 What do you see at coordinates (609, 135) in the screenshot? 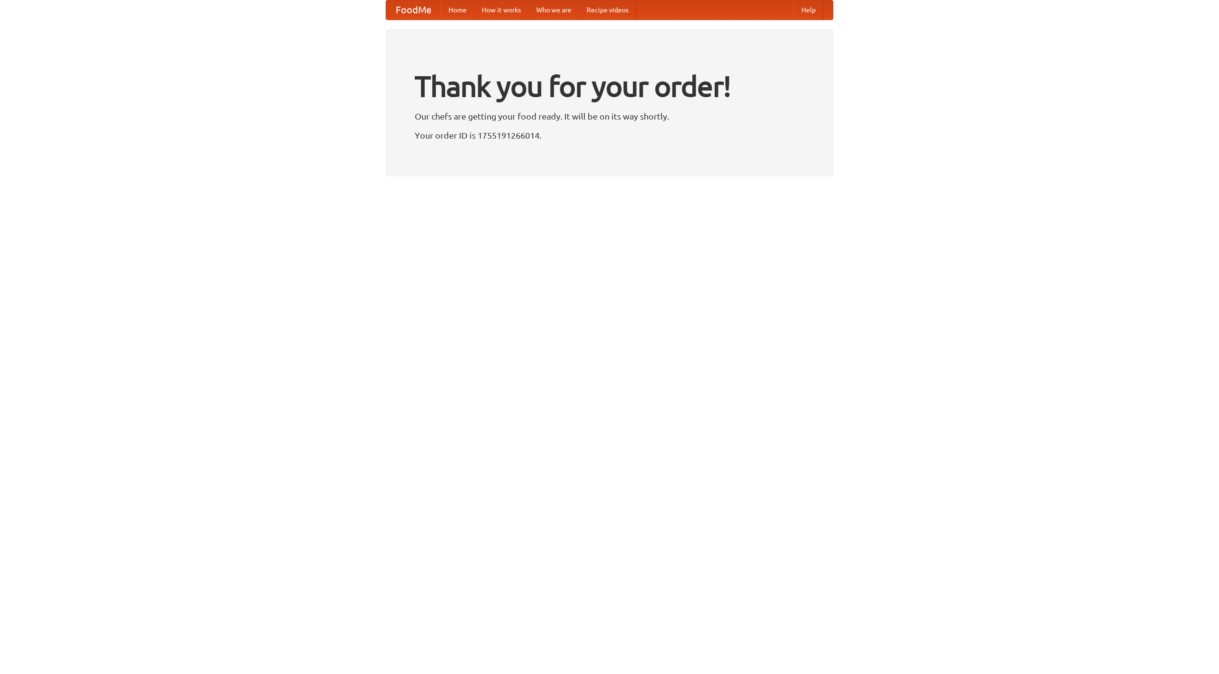
I see `p: Your order ID is 1755191266014.` at bounding box center [609, 135].